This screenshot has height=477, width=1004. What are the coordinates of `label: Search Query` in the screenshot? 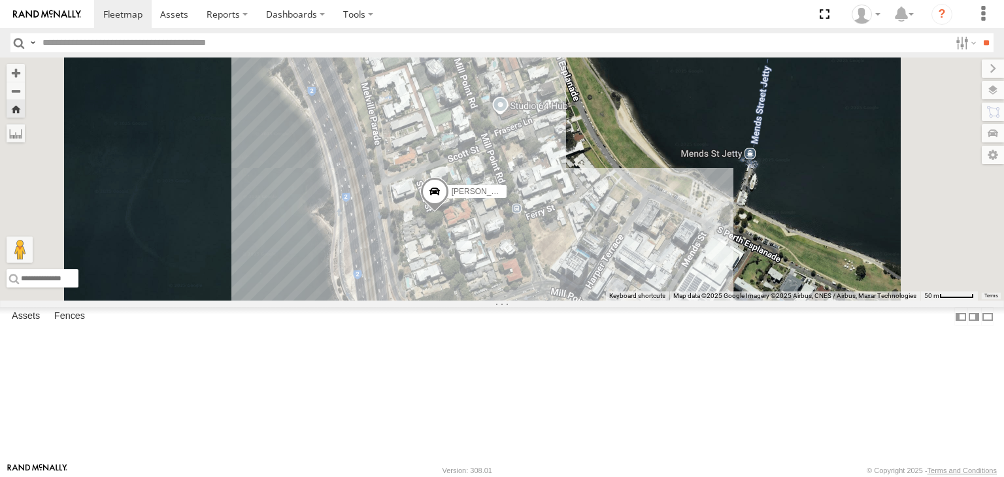 It's located at (33, 42).